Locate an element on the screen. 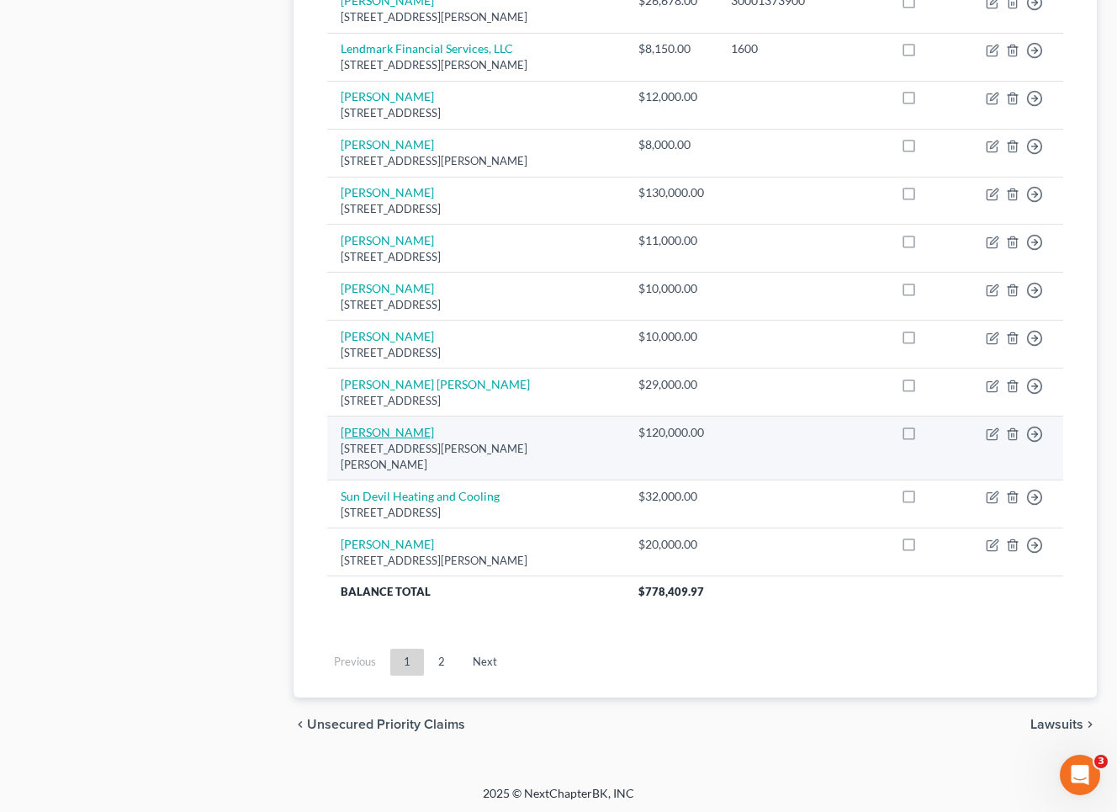 The height and width of the screenshot is (812, 1117). i: chevron_right is located at coordinates (1090, 724).